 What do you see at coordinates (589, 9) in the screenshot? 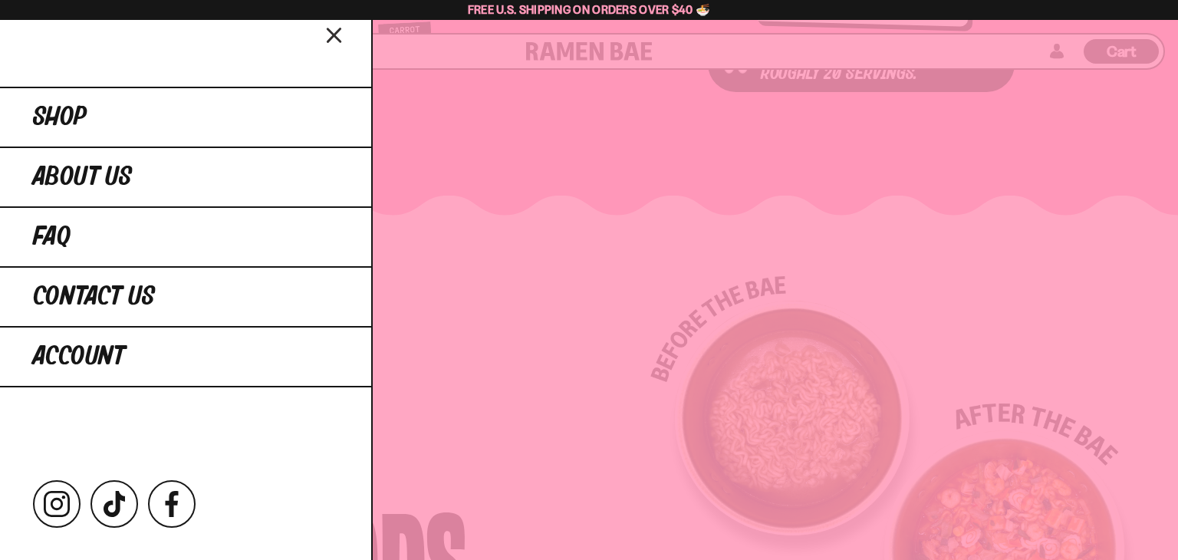
I see `span: Free U.S. Shipping on Orders over $40 🍜` at bounding box center [589, 9].